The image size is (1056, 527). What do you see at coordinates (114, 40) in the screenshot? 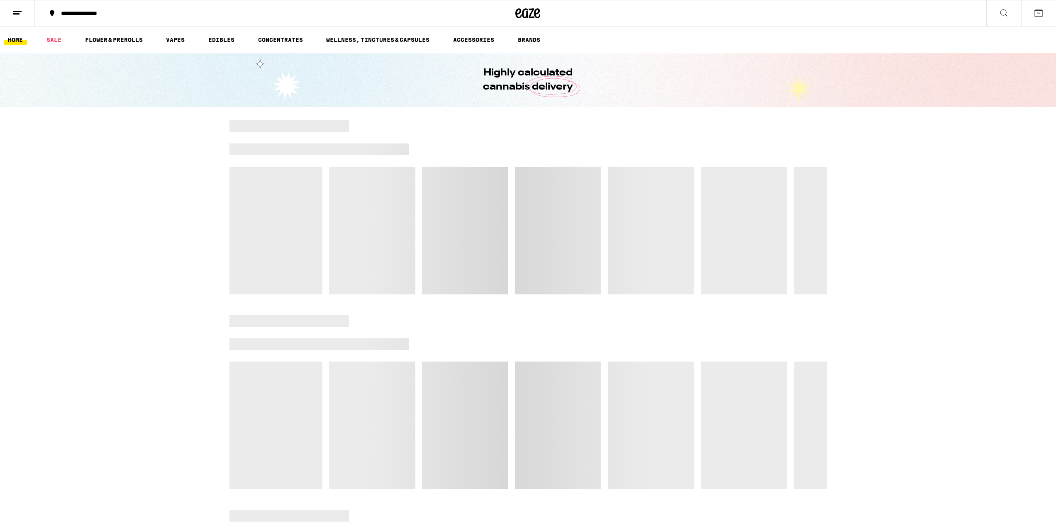
I see `a: FLOWER & PREROLLS` at bounding box center [114, 40].